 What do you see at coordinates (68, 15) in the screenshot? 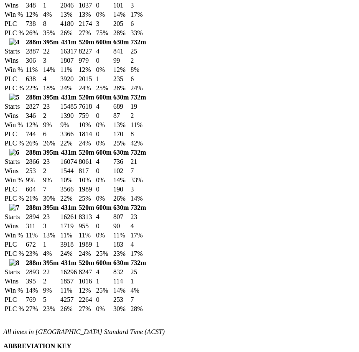
I see `td: 13%` at bounding box center [68, 15].